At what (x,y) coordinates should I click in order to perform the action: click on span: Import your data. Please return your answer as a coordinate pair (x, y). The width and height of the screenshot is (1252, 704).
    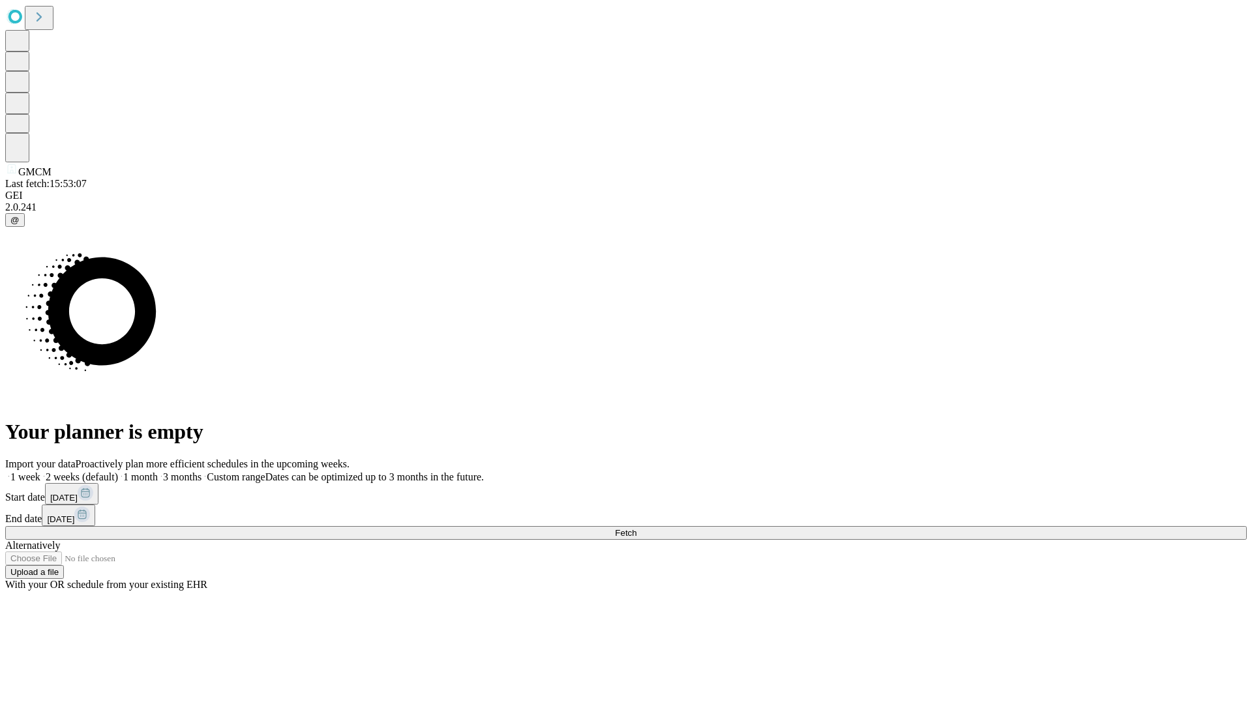
    Looking at the image, I should click on (40, 464).